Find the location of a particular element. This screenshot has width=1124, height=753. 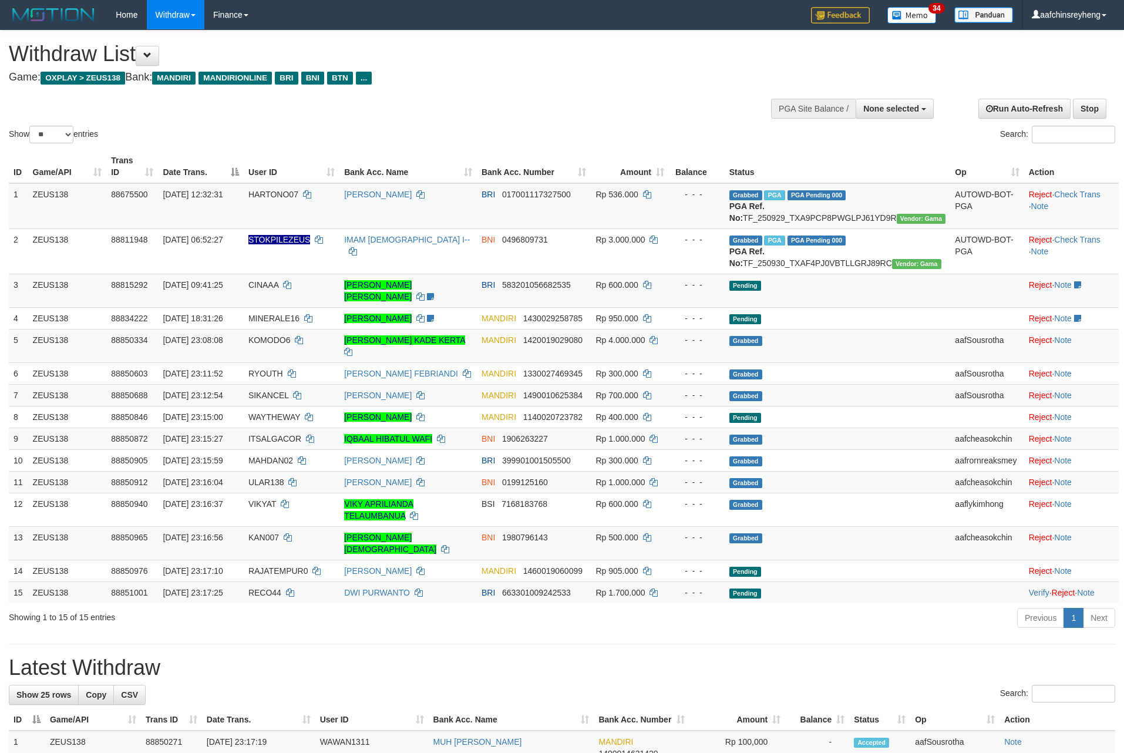

th: Status is located at coordinates (837, 166).